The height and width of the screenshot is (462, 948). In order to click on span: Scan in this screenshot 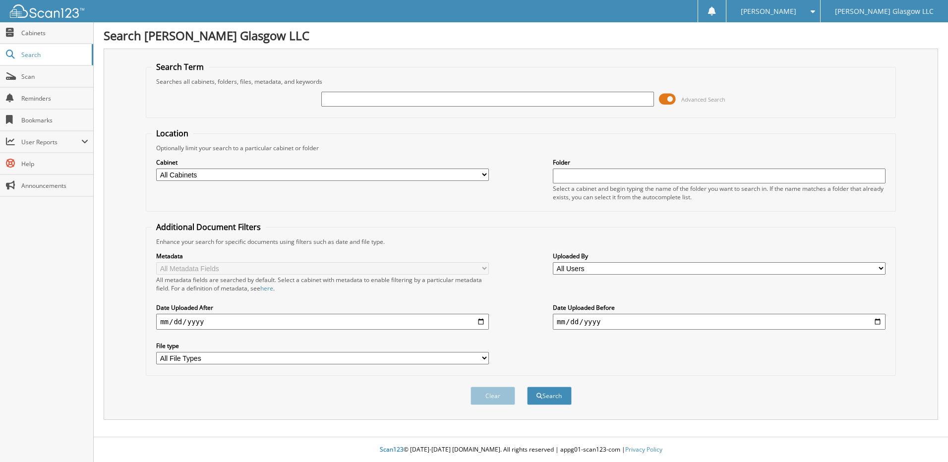, I will do `click(55, 76)`.